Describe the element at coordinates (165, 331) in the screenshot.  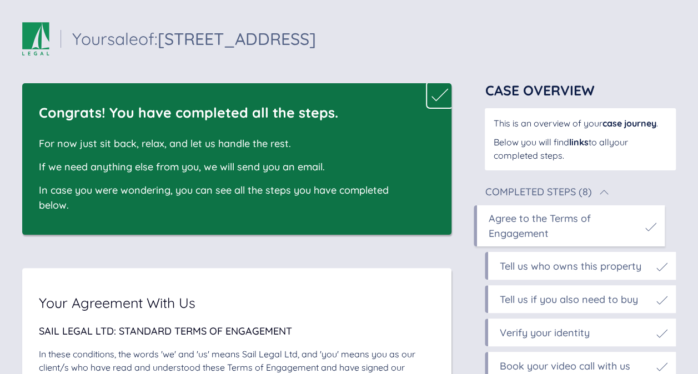
I see `span: Sail Legal Ltd: Standard Terms of Engagement` at that location.